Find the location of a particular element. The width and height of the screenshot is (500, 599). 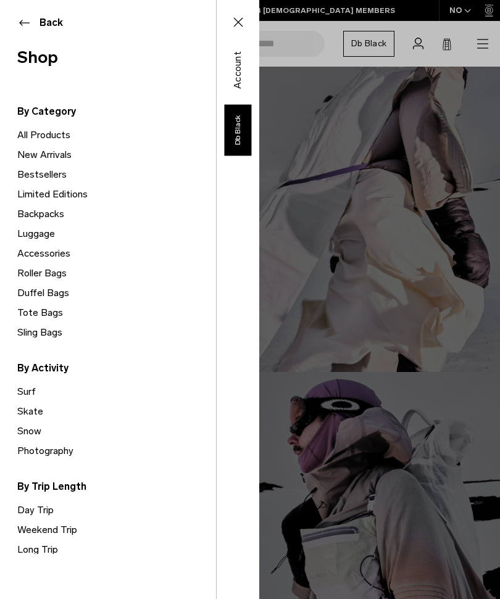

span: Shop is located at coordinates (108, 57).